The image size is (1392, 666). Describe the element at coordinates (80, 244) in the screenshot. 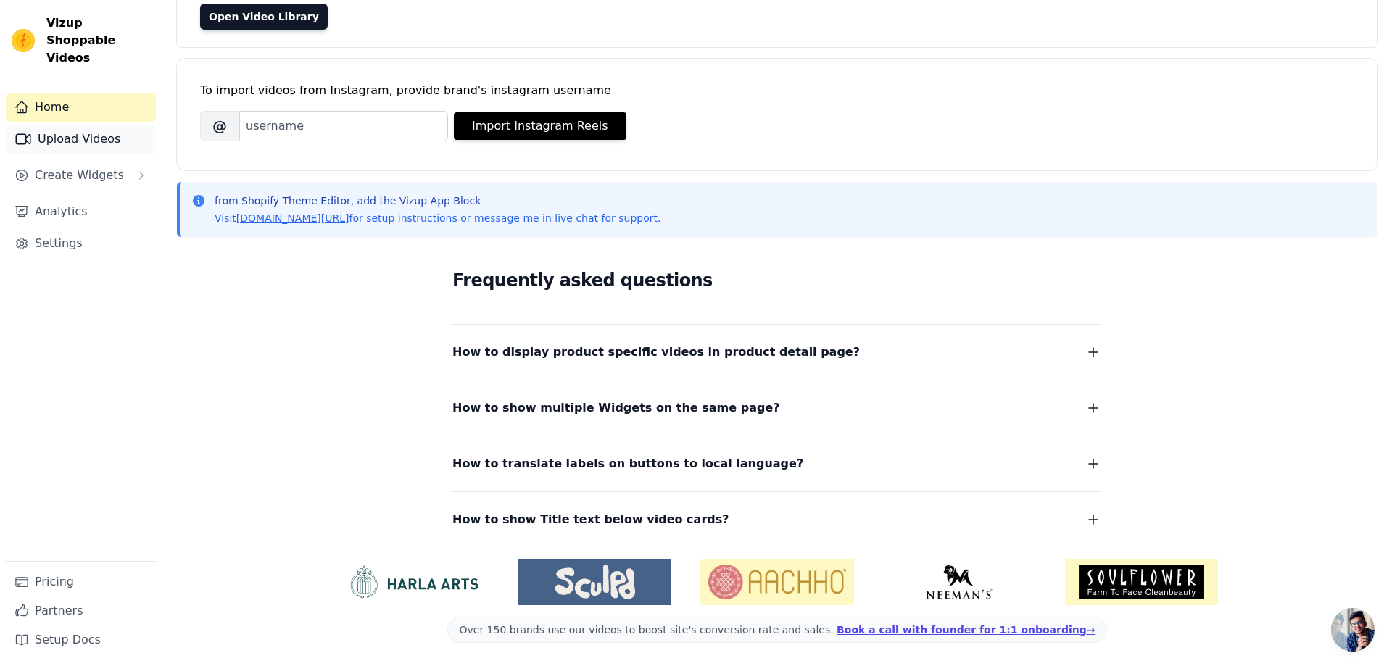

I see `a: Settings` at that location.